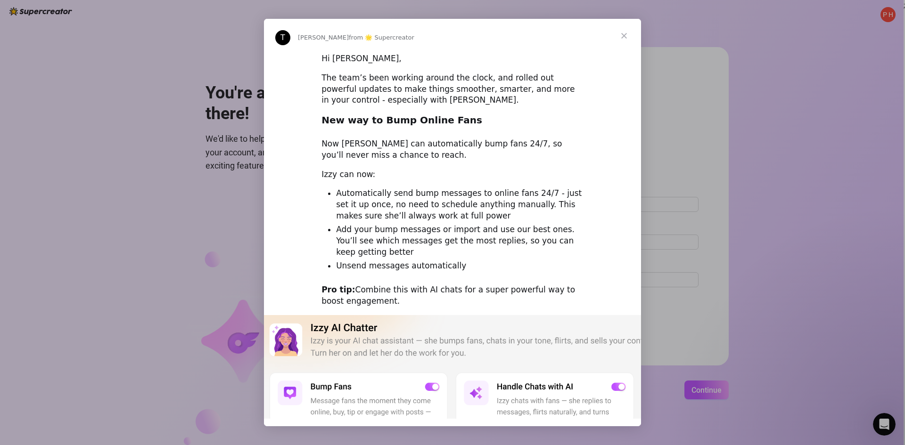  Describe the element at coordinates (338, 290) in the screenshot. I see `b: Pro tip:` at that location.